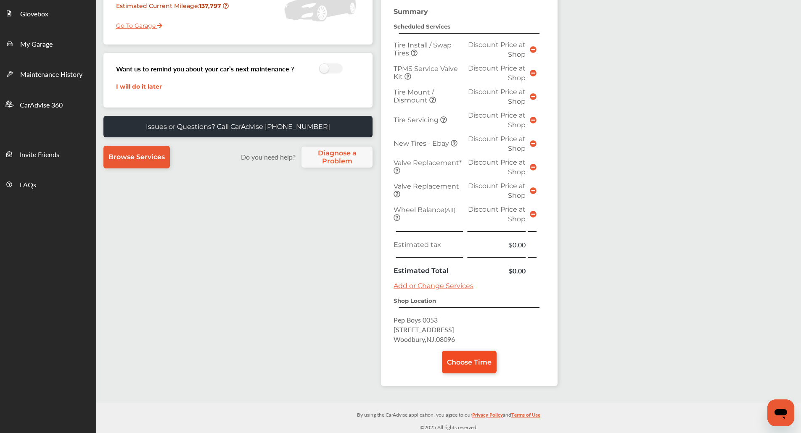 The image size is (801, 433). What do you see at coordinates (426, 73) in the screenshot?
I see `span: TPMS Service Valve Kit` at bounding box center [426, 73].